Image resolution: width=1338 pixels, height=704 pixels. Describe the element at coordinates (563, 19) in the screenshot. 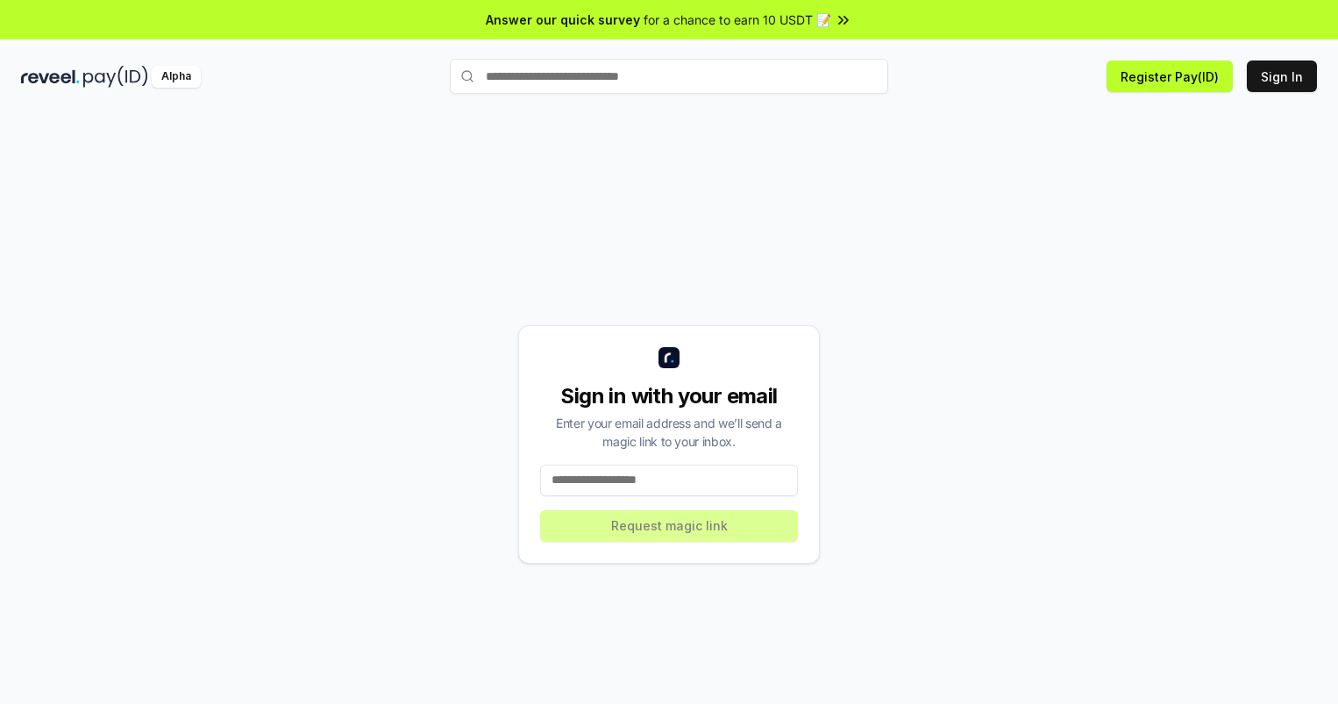

I see `span: Answer our quick survey` at that location.